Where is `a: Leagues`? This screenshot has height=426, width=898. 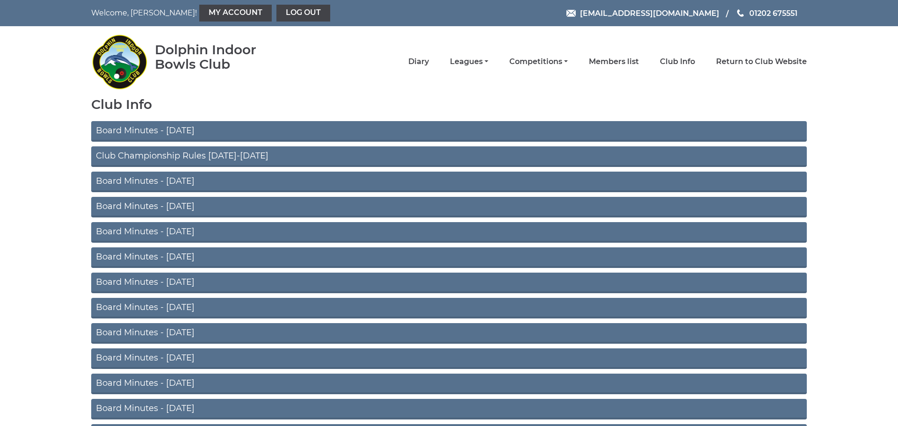 a: Leagues is located at coordinates (469, 62).